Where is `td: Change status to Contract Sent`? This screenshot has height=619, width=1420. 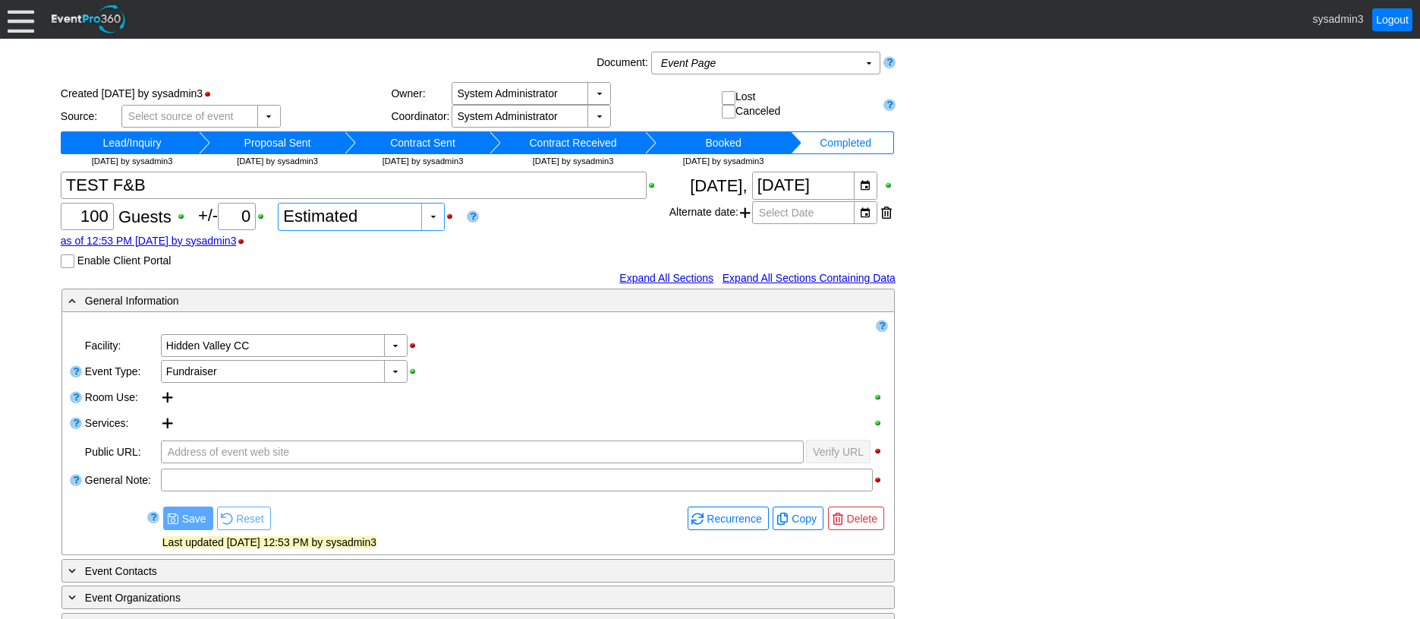
td: Change status to Contract Sent is located at coordinates (423, 143).